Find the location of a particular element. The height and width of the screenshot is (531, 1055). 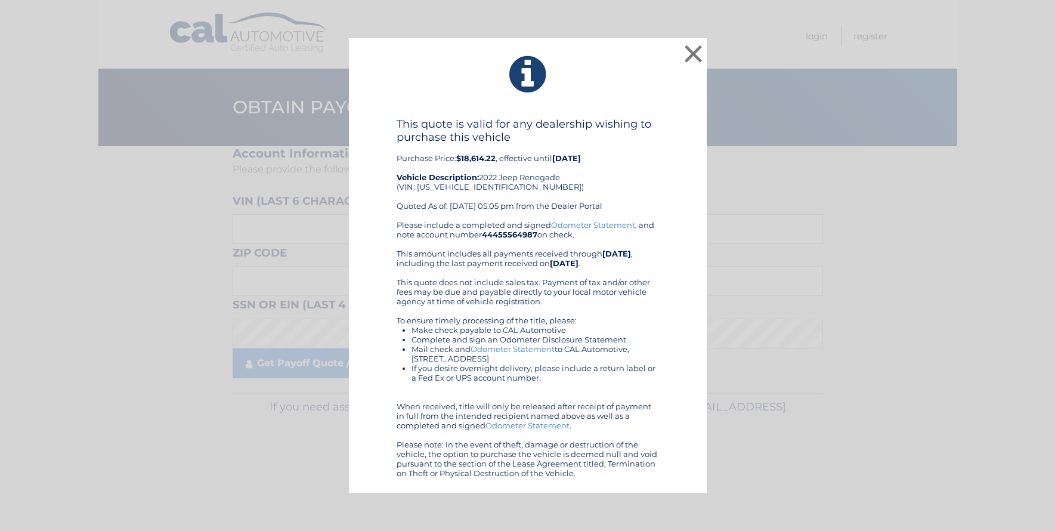

h4: This quote is valid for any dealership wishing to purchase this vehicle is located at coordinates (528, 131).